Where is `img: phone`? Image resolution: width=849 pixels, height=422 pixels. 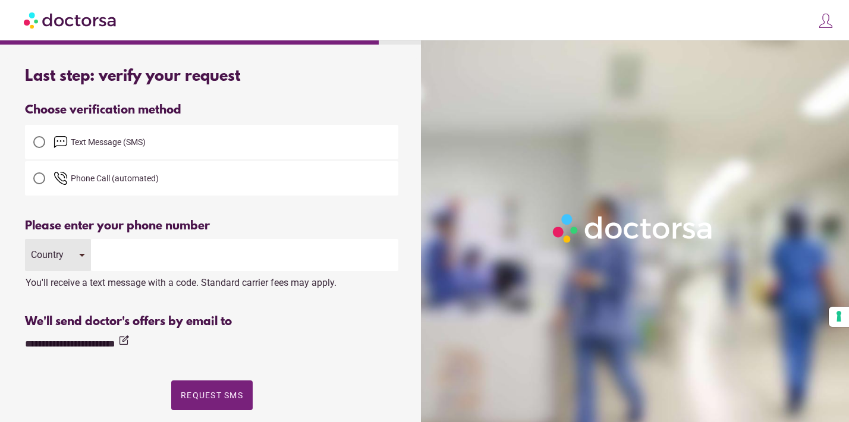
img: phone is located at coordinates (61, 178).